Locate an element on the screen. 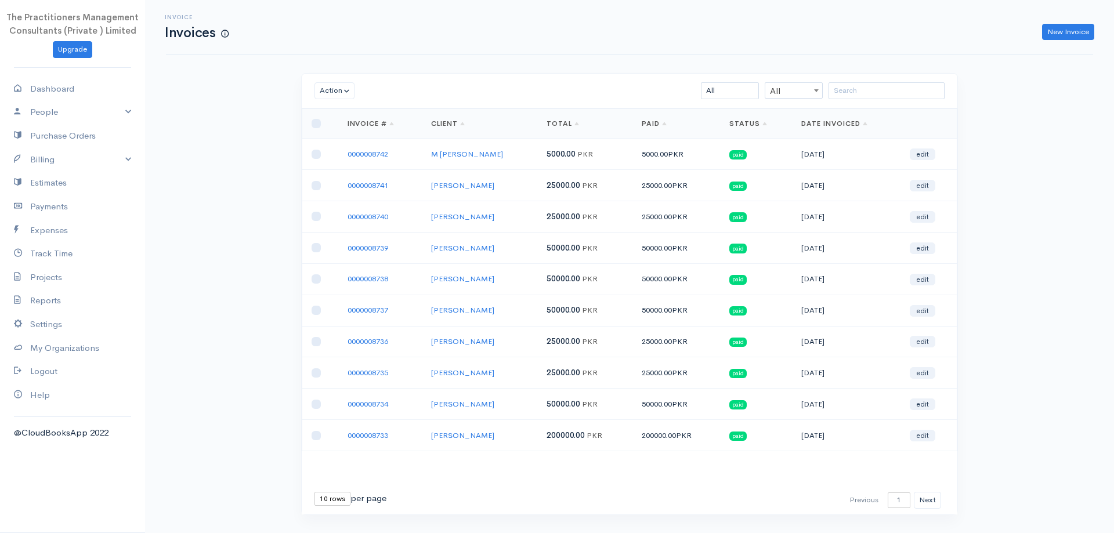 This screenshot has width=1114, height=533. input: Search is located at coordinates (887, 91).